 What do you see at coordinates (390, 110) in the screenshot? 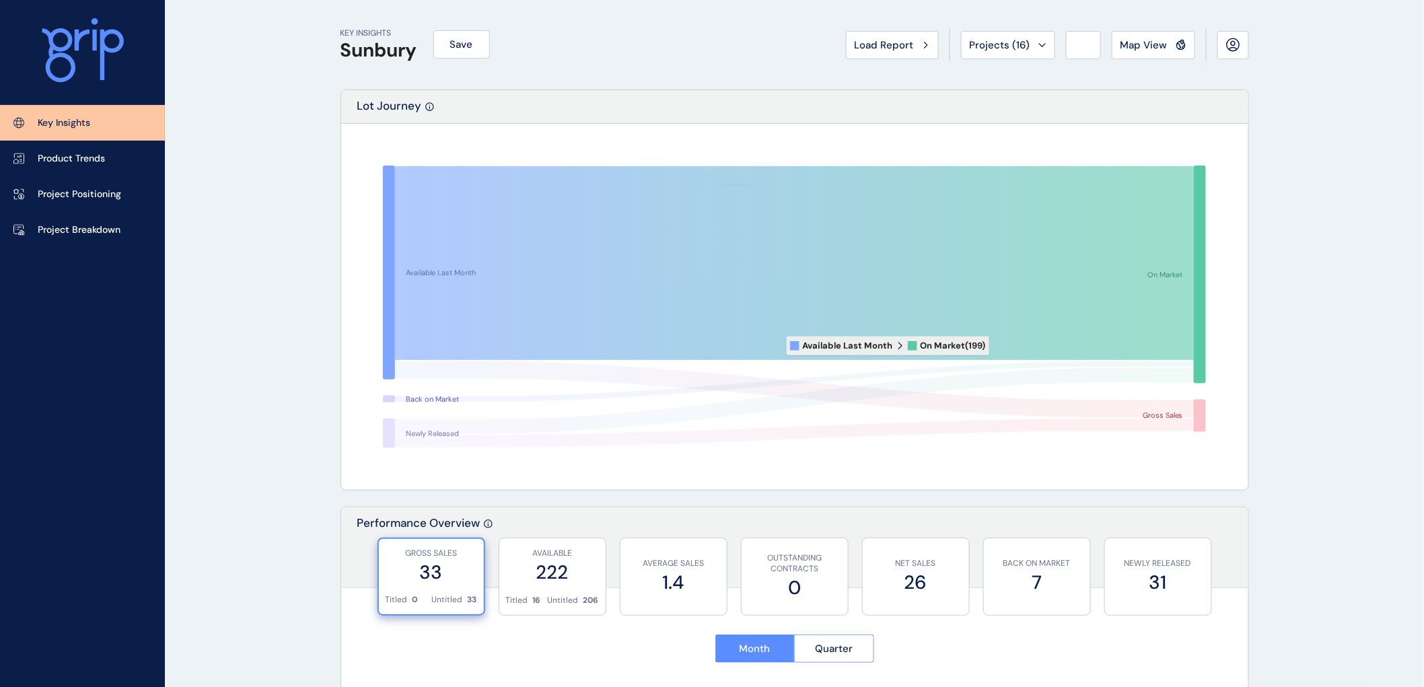
I see `p: Lot Journey` at bounding box center [390, 110].